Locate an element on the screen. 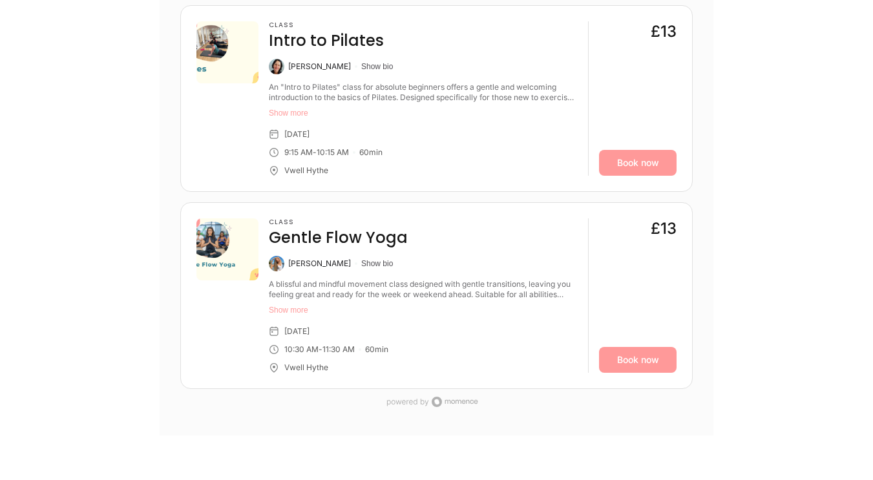 This screenshot has width=873, height=480. div: 11:30 AM is located at coordinates (339, 350).